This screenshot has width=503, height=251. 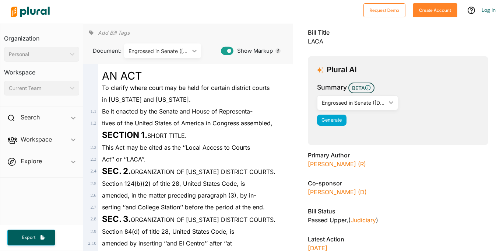 I want to click on span: Add Bill Tags, so click(x=114, y=33).